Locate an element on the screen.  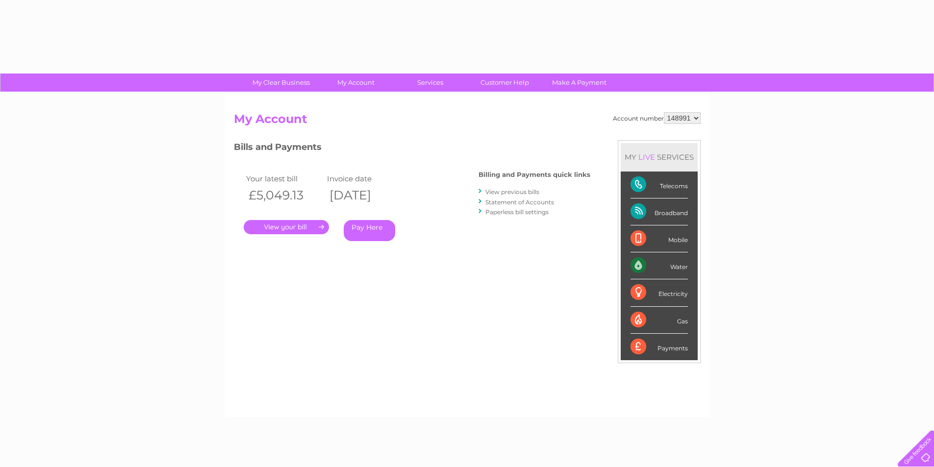
a: Services is located at coordinates (430, 82).